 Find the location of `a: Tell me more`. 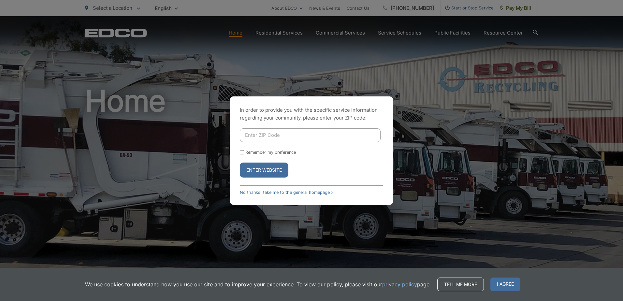

a: Tell me more is located at coordinates (461, 285).